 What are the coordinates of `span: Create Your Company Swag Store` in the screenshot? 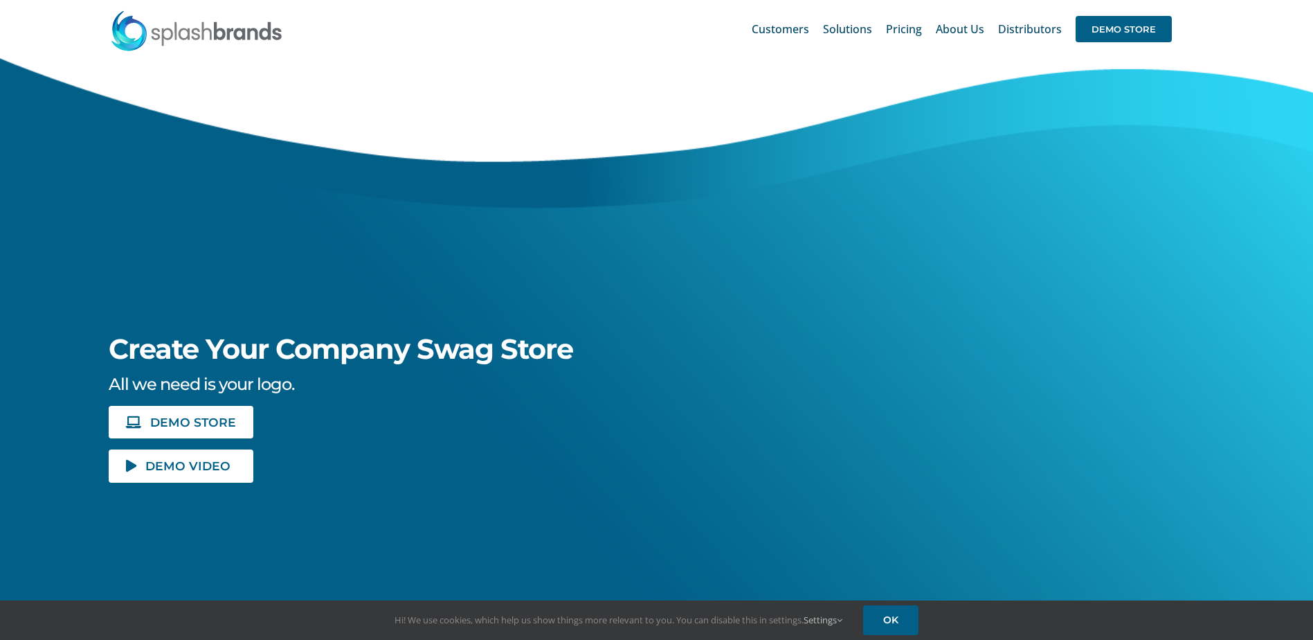 It's located at (341, 348).